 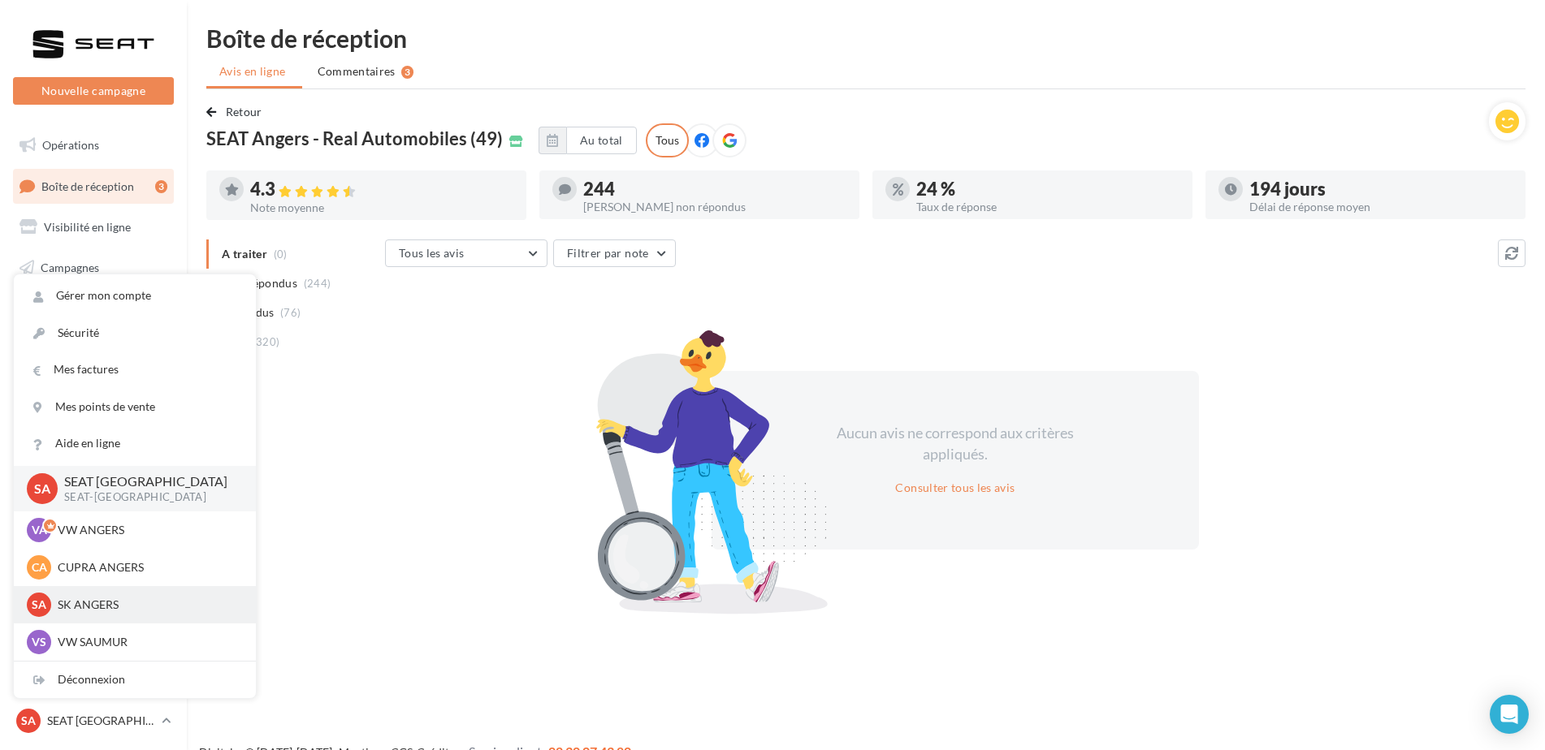 I want to click on button: Consulter tous les avis, so click(x=954, y=488).